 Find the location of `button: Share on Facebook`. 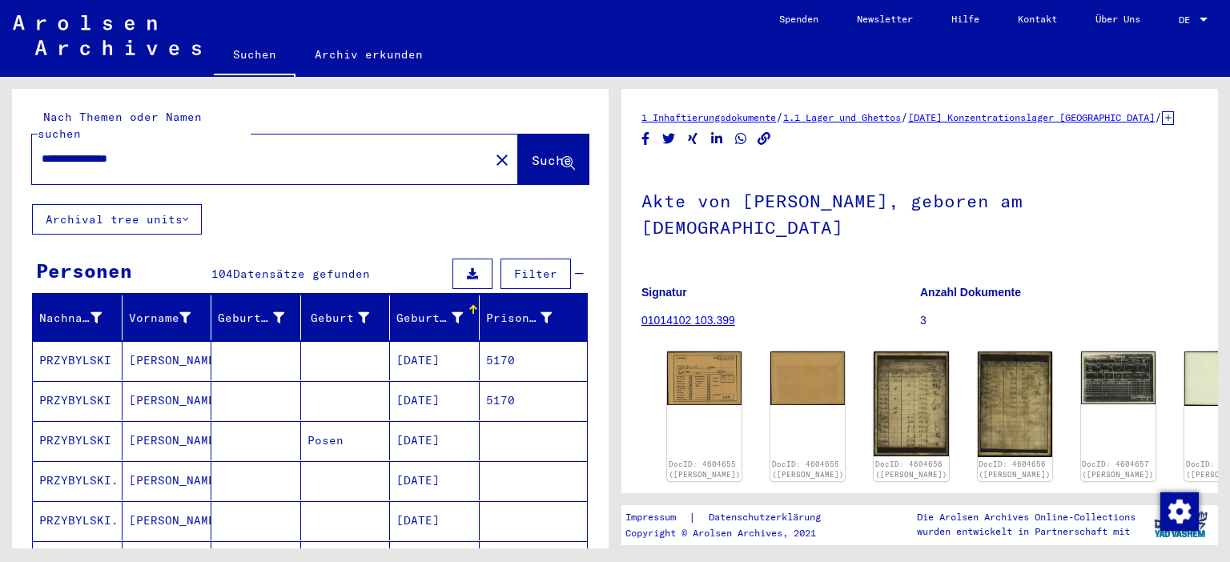

button: Share on Facebook is located at coordinates (646, 139).